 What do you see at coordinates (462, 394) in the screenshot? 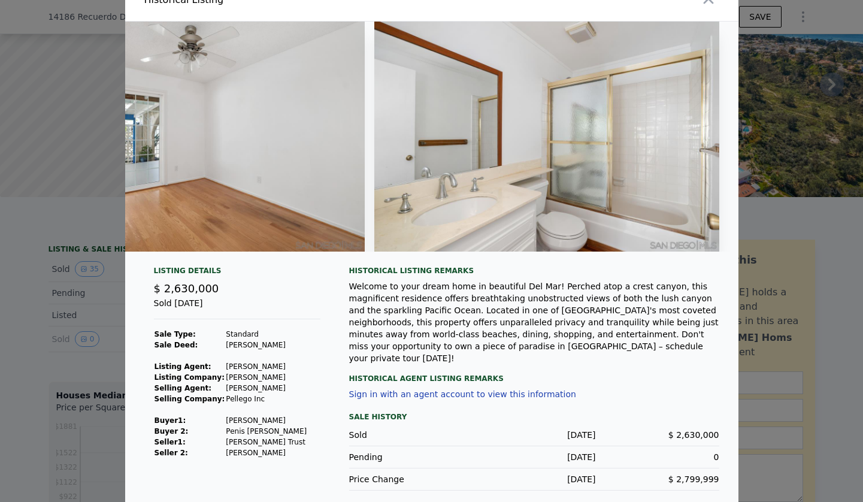
I see `button: Sign in with an agent account to view this information` at bounding box center [462, 394].